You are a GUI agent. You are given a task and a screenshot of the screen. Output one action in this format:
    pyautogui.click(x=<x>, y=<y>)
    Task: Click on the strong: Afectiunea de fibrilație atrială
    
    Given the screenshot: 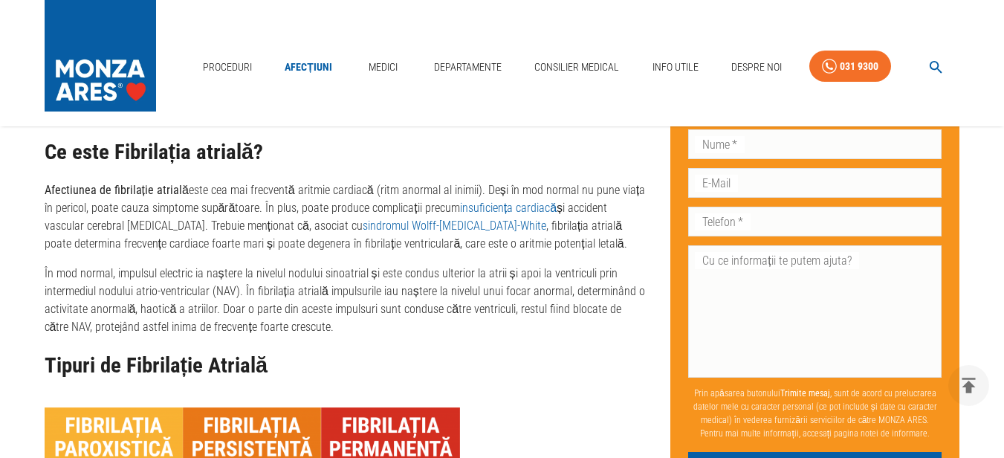 What is the action you would take?
    pyautogui.click(x=117, y=189)
    